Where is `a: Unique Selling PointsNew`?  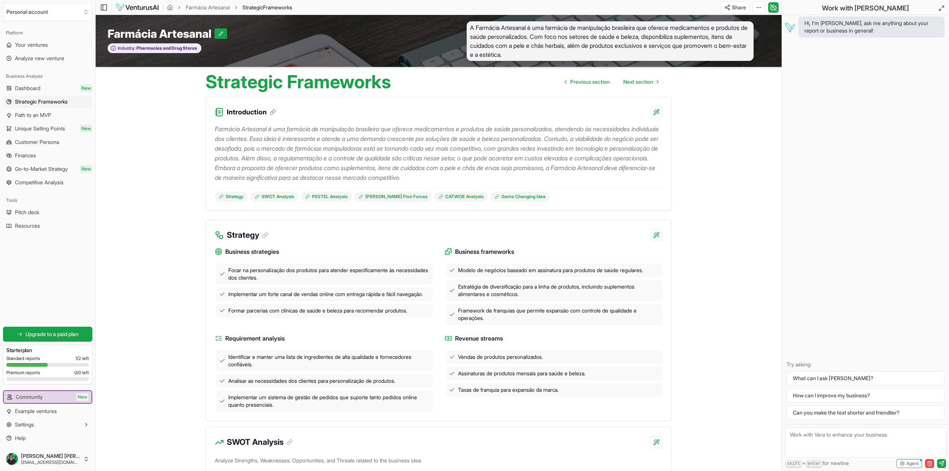 a: Unique Selling PointsNew is located at coordinates (47, 128).